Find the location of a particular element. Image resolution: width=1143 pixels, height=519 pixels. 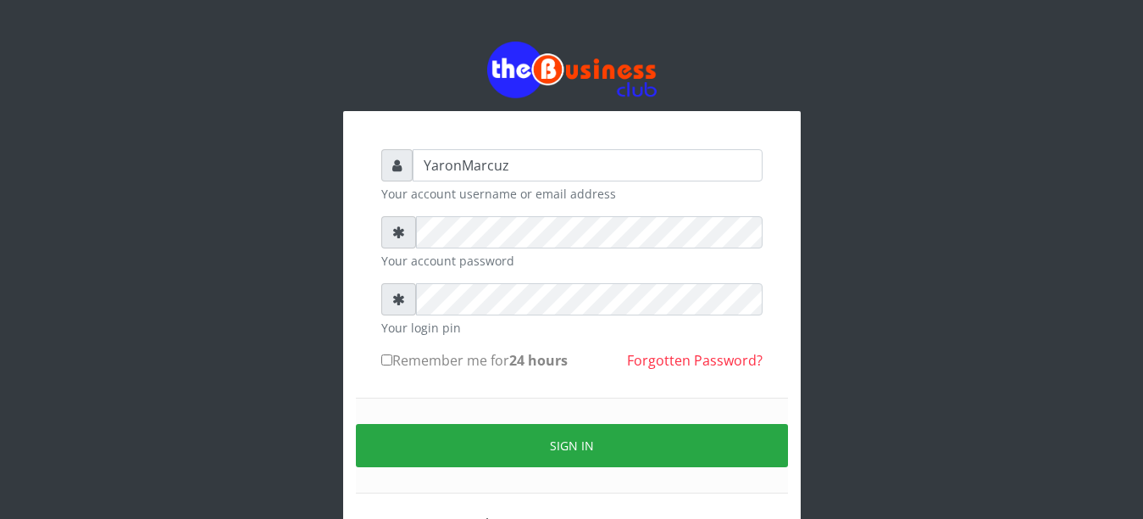

button: Sign in is located at coordinates (572, 445).